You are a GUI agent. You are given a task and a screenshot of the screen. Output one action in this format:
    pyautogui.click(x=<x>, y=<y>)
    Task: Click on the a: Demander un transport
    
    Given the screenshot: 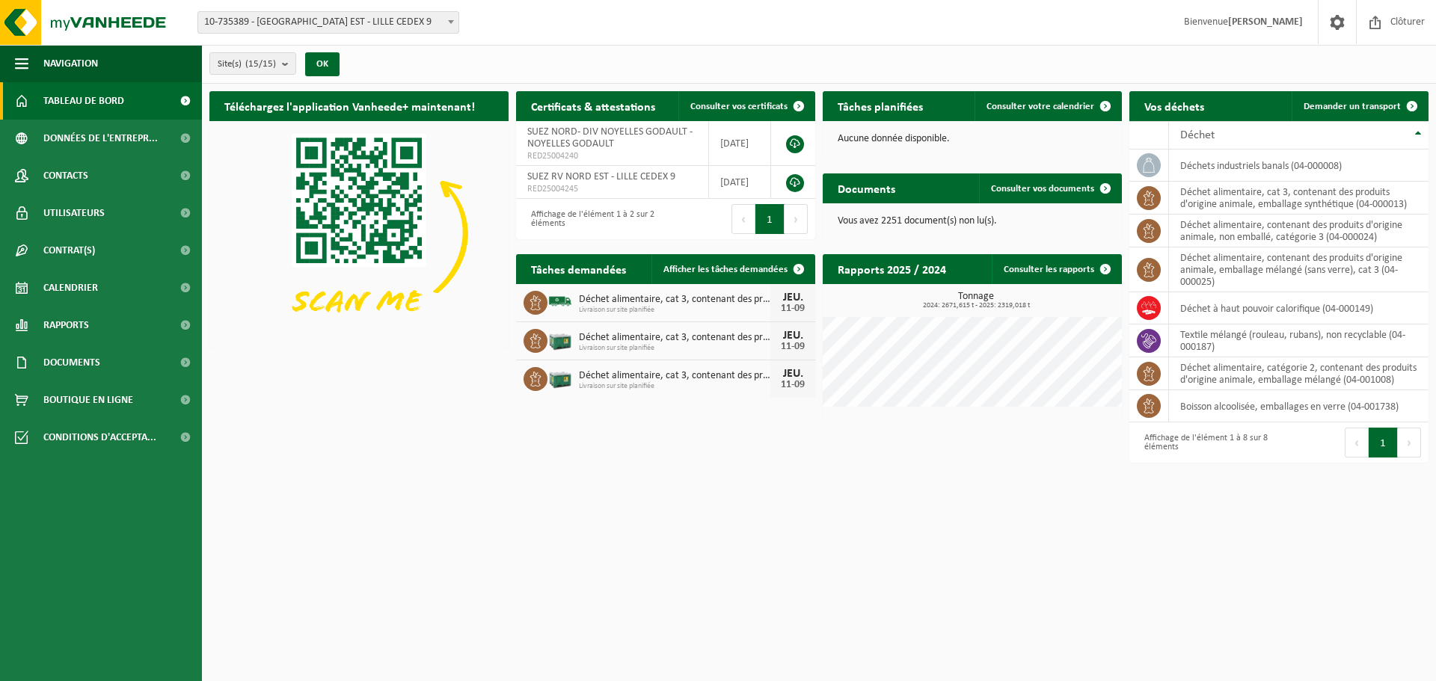 What is the action you would take?
    pyautogui.click(x=1359, y=106)
    